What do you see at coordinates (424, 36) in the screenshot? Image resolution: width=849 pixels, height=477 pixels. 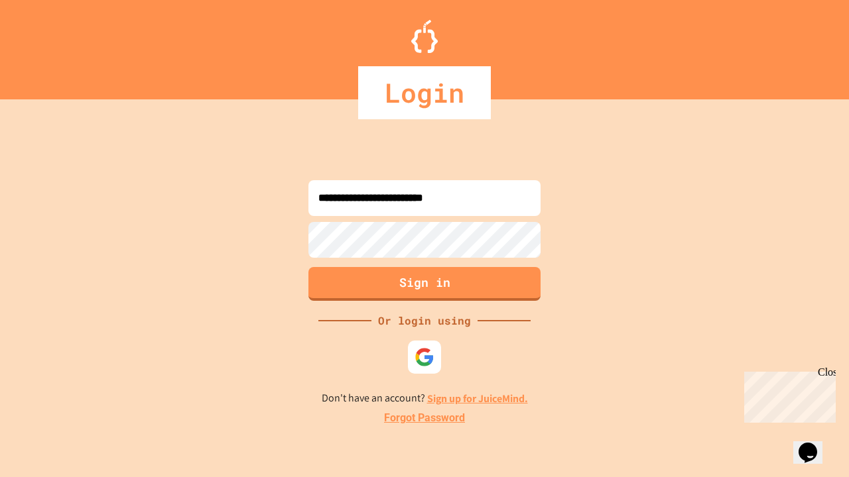 I see `img: Logo.svg` at bounding box center [424, 36].